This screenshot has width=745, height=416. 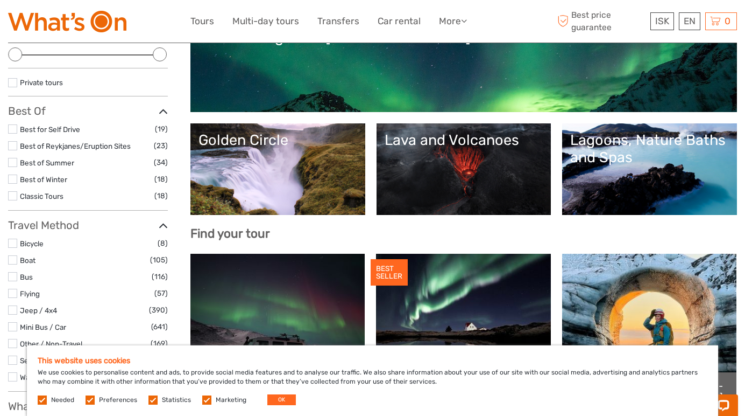 I want to click on h5: This website uses cookies, so click(x=372, y=360).